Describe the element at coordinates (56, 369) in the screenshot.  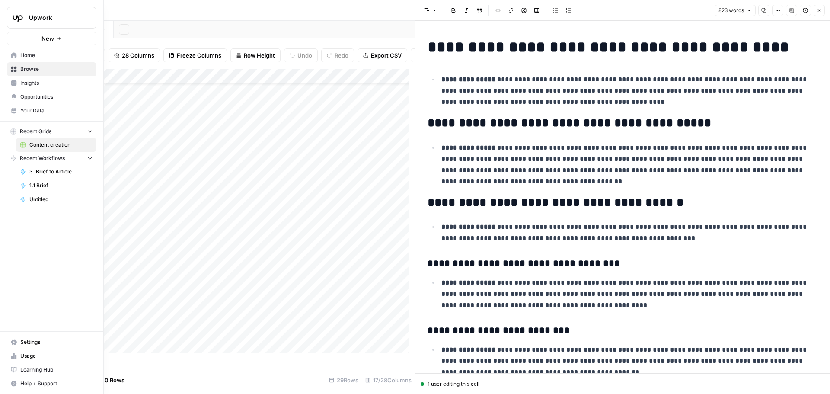
I see `span: Learning Hub` at that location.